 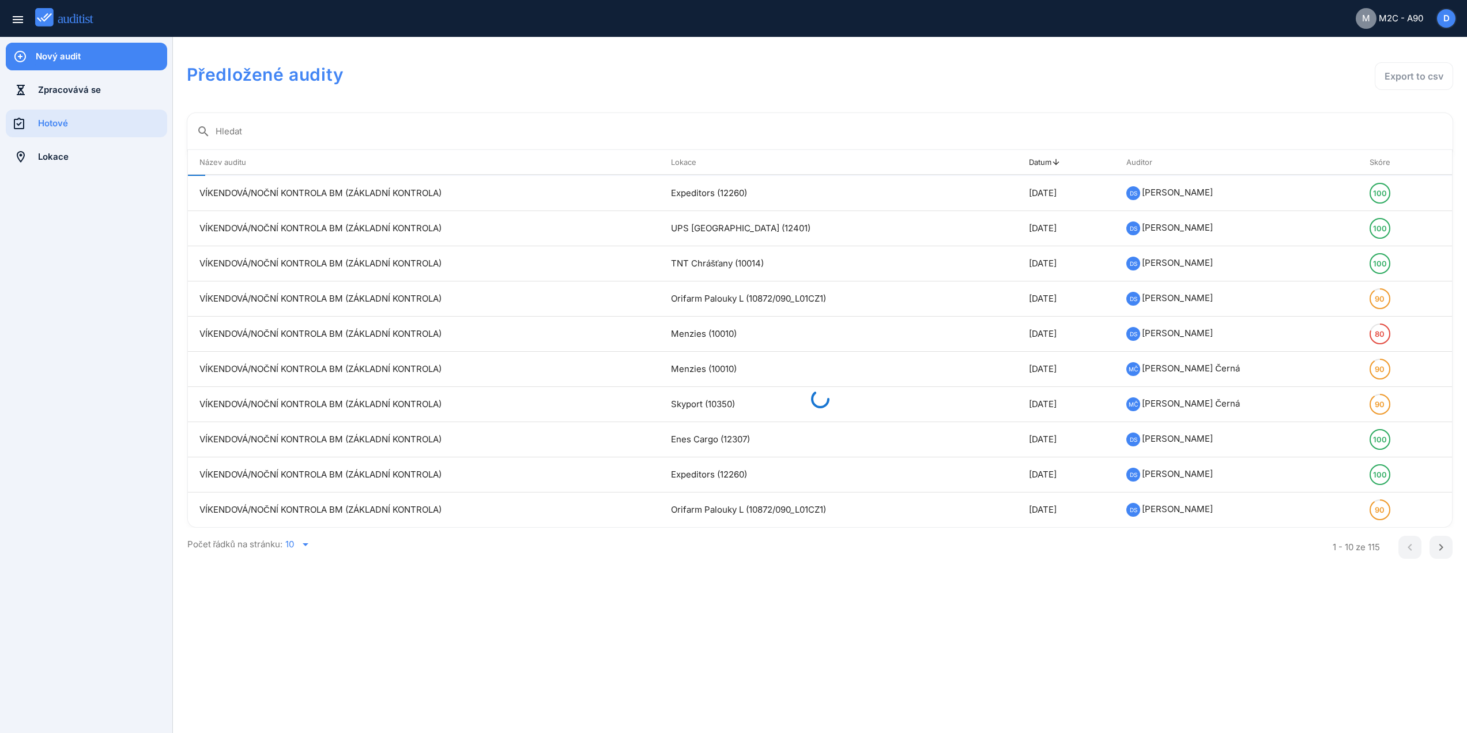 I want to click on a: Lokace, so click(x=86, y=157).